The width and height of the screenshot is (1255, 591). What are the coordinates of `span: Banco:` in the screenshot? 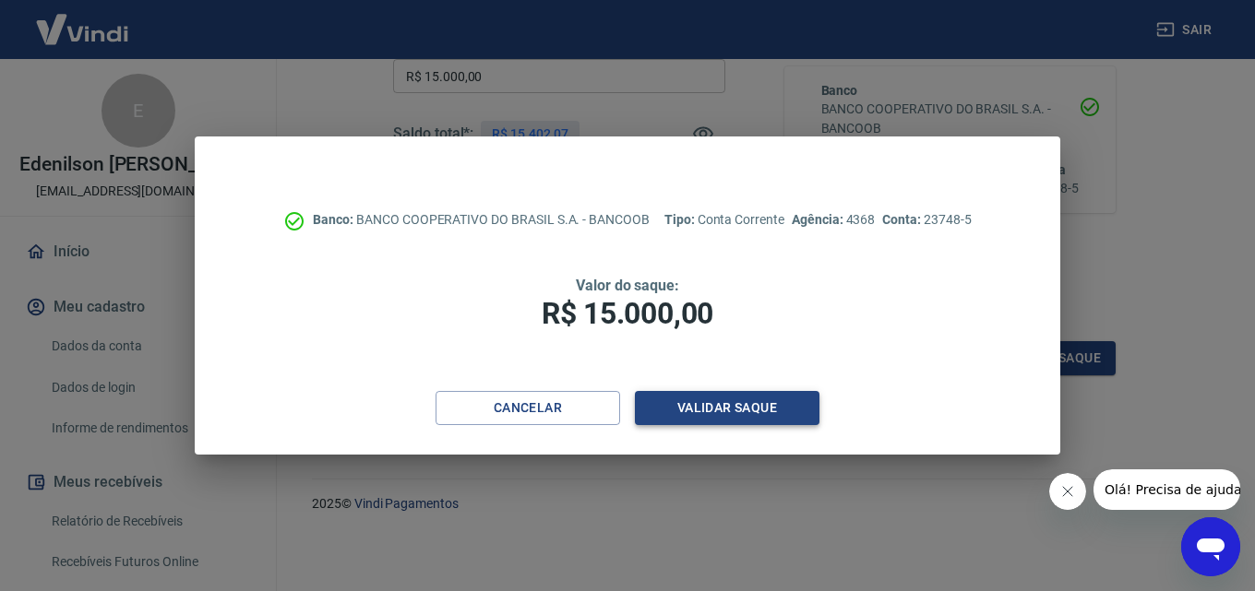 It's located at (334, 220).